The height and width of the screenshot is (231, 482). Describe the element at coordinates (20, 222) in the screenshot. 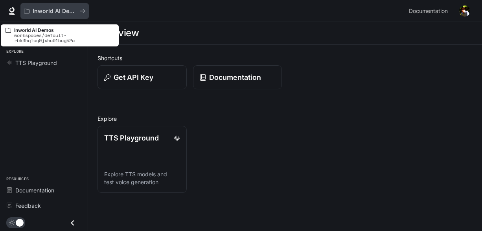

I see `span: Dark mode toggle` at that location.